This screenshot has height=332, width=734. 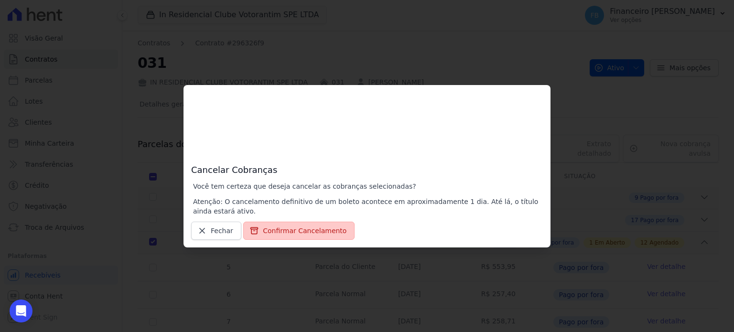 I want to click on p: Atenção: O cancelamento definitivo de um boleto acontece em aproximadamente 1 dia. Até lá, o títu..., so click(x=368, y=206).